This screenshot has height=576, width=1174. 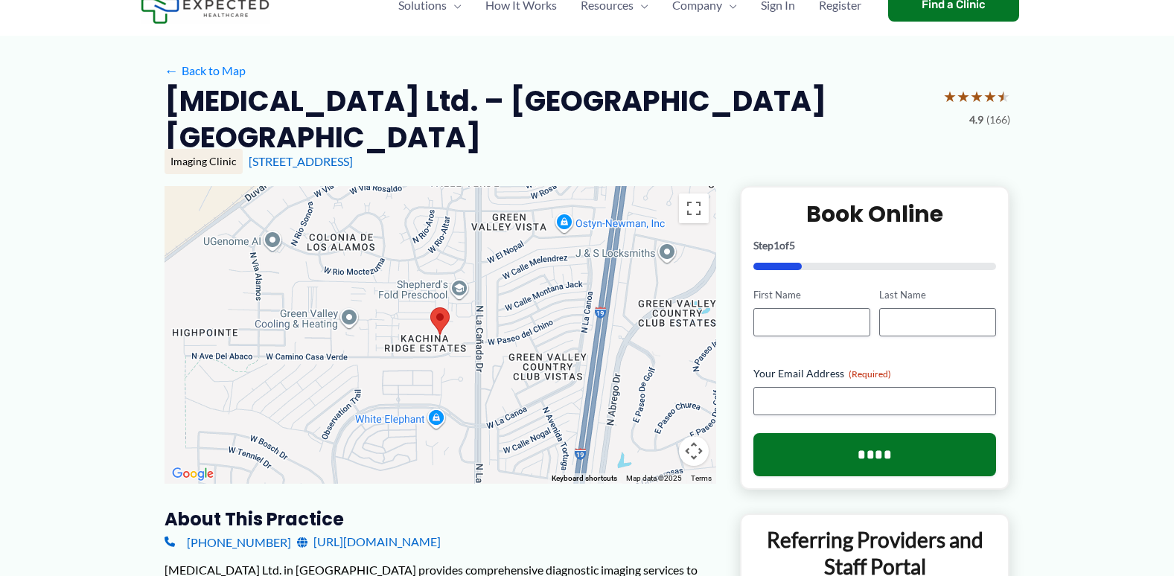 What do you see at coordinates (998, 120) in the screenshot?
I see `span: (166)` at bounding box center [998, 120].